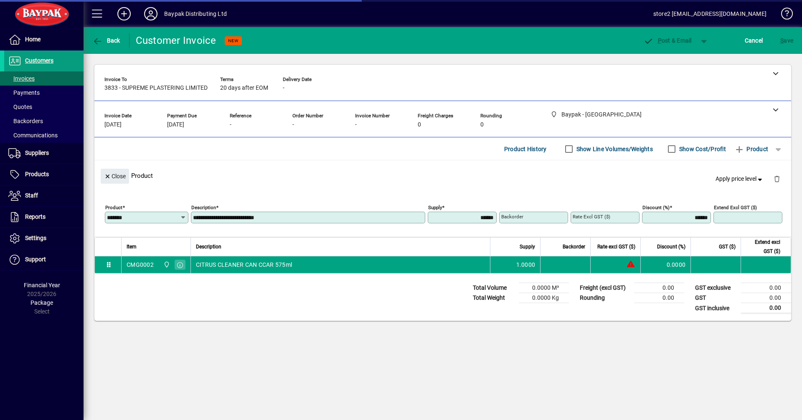  What do you see at coordinates (21, 79) in the screenshot?
I see `span: Invoices` at bounding box center [21, 79].